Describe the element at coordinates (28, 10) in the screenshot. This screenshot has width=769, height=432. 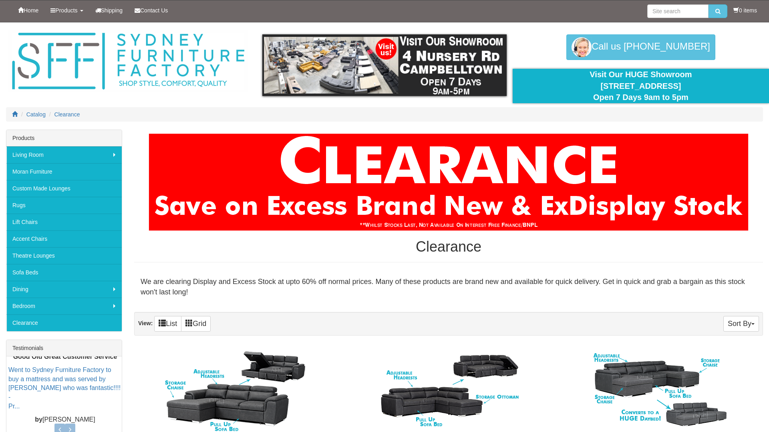
I see `a: Home` at that location.